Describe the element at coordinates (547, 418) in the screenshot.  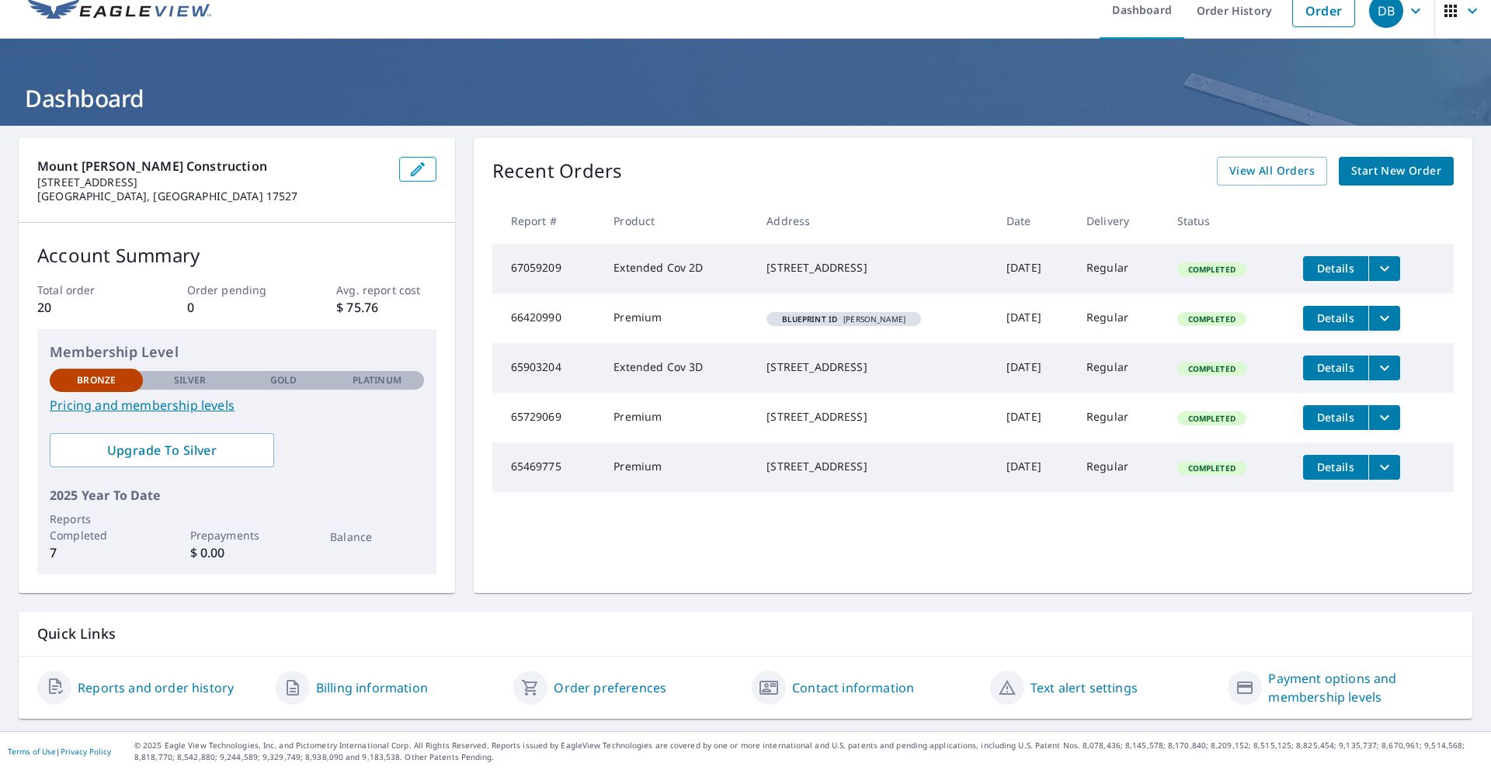
I see `td: 65729069` at that location.